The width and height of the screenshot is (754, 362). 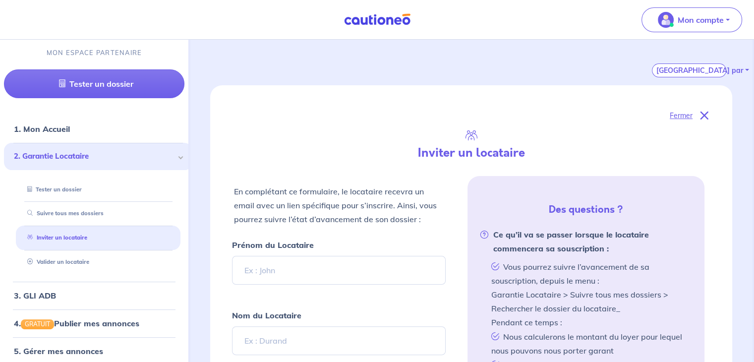 What do you see at coordinates (94, 156) in the screenshot?
I see `span: 2. Garantie Locataire` at bounding box center [94, 156].